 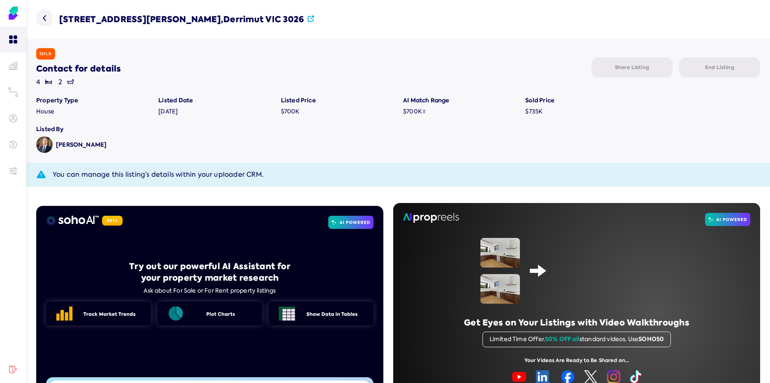 I want to click on div: Listed Date, so click(x=214, y=100).